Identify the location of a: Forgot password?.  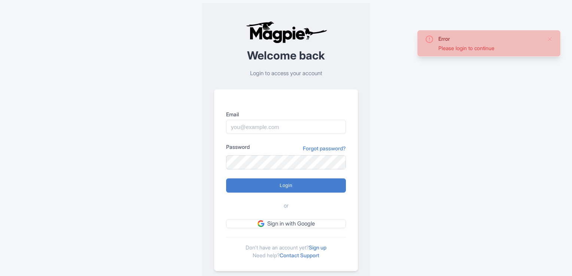
(324, 148).